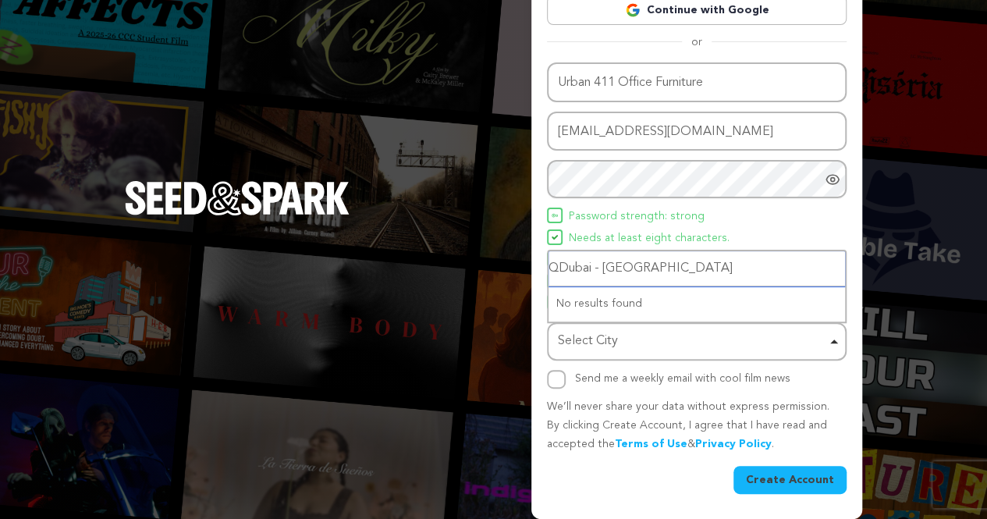  I want to click on a: Terms of Use, so click(650, 444).